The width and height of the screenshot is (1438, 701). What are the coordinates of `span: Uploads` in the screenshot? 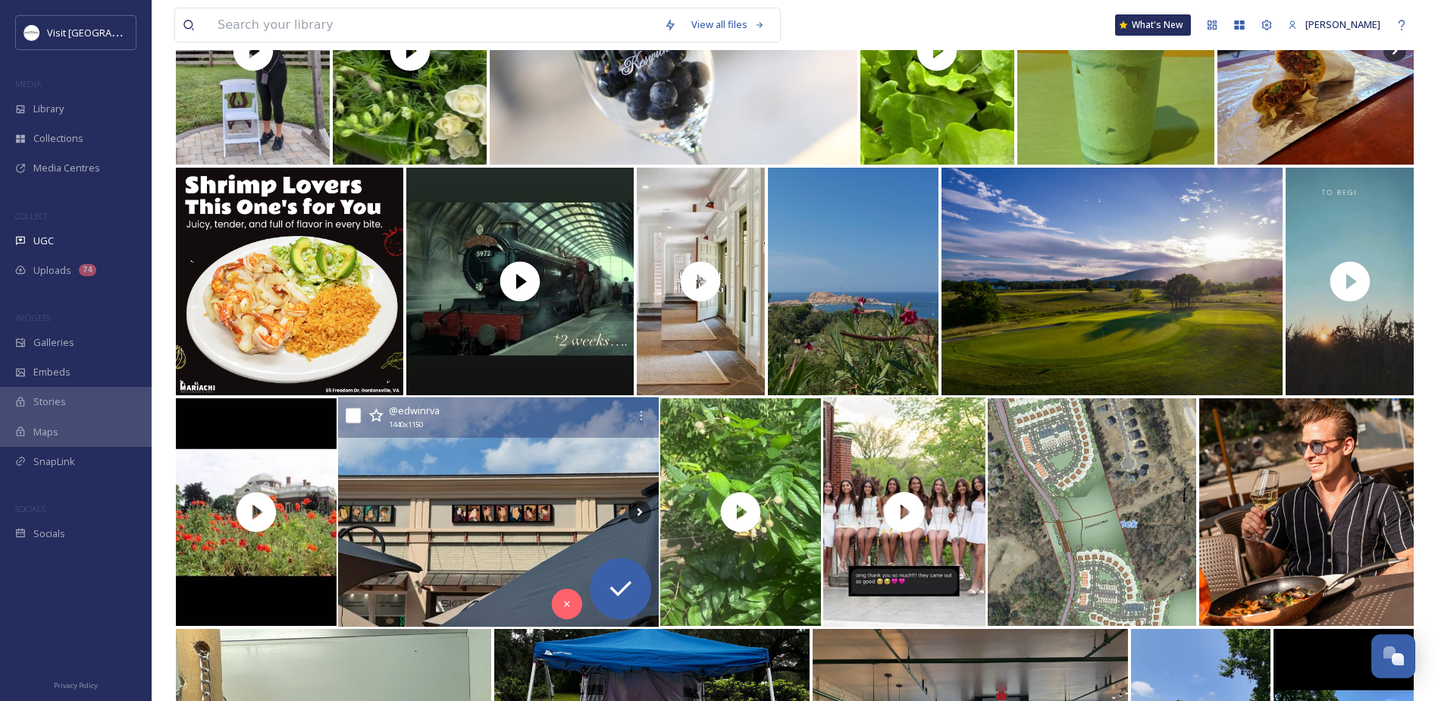 It's located at (52, 270).